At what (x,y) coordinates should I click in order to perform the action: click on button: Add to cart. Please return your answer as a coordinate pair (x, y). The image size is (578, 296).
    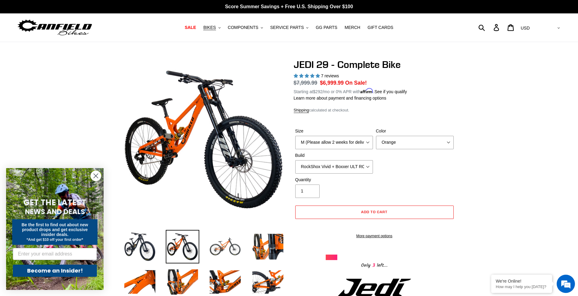
    Looking at the image, I should click on (374, 212).